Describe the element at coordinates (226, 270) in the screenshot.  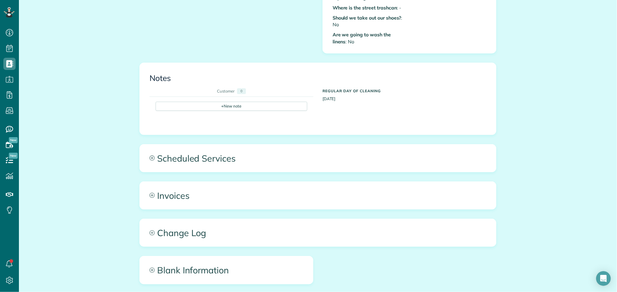
I see `a: Blank Information` at that location.